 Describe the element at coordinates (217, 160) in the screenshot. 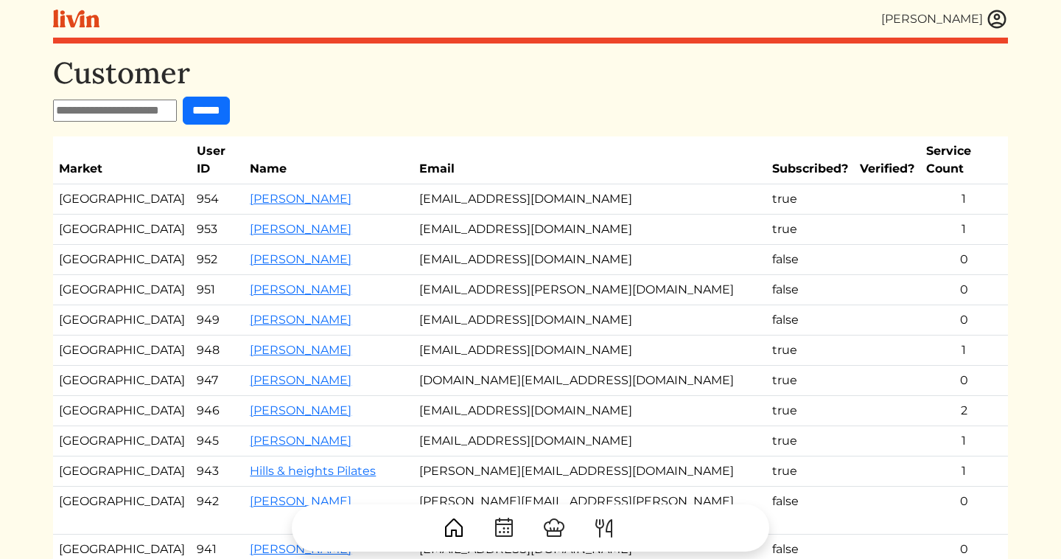

I see `th: User ID` at that location.